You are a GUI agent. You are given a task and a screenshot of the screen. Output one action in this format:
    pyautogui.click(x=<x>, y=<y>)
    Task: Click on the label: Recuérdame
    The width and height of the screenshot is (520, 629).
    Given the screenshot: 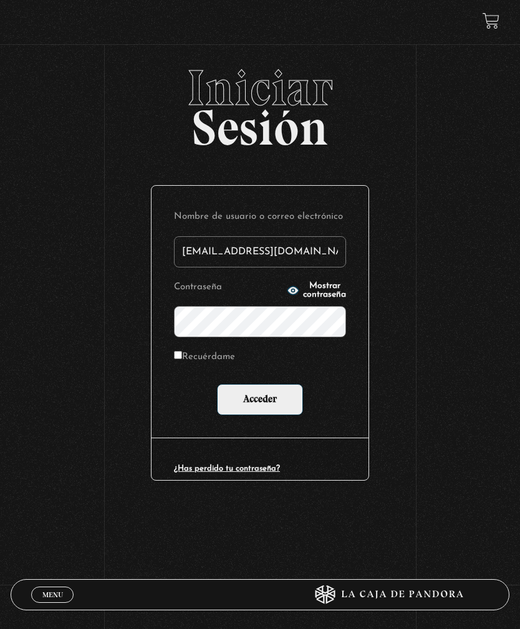 What is the action you would take?
    pyautogui.click(x=205, y=357)
    